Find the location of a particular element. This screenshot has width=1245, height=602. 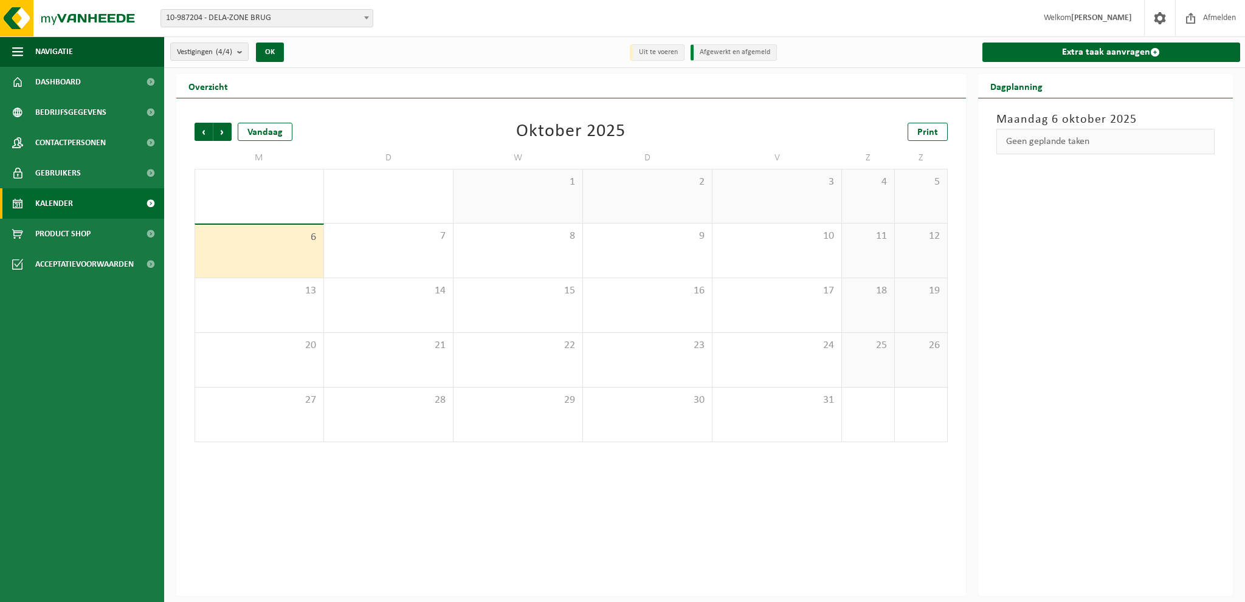

td: V is located at coordinates (777, 158).